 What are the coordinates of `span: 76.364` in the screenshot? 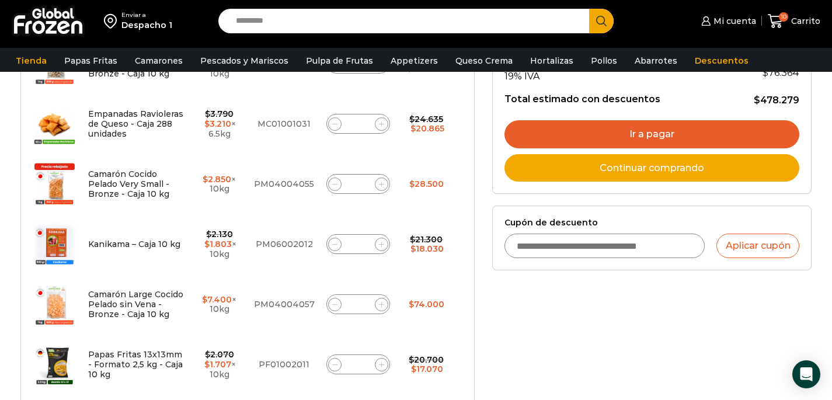 It's located at (780, 72).